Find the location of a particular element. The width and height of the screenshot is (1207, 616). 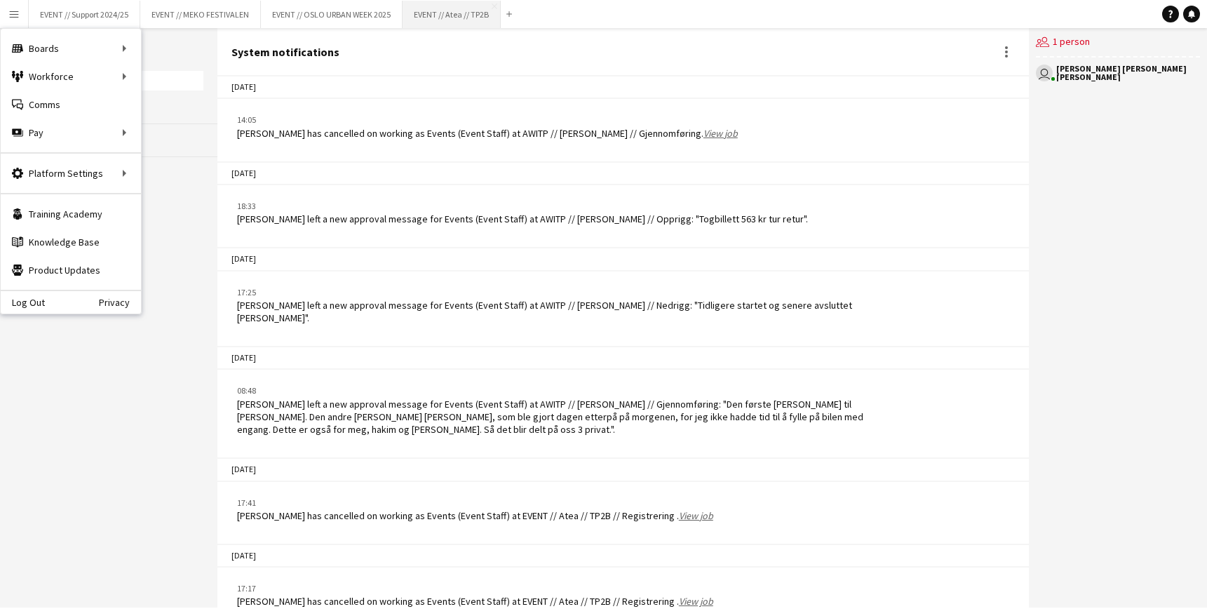

div: 17:25 is located at coordinates (559, 293).